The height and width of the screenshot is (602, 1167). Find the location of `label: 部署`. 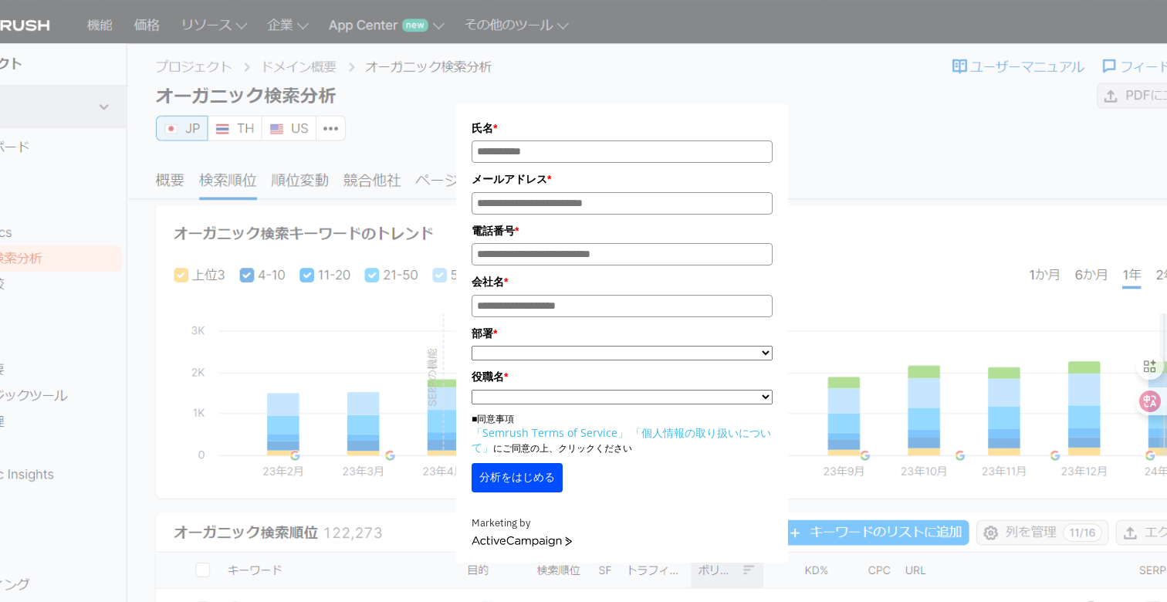

label: 部署 is located at coordinates (622, 334).